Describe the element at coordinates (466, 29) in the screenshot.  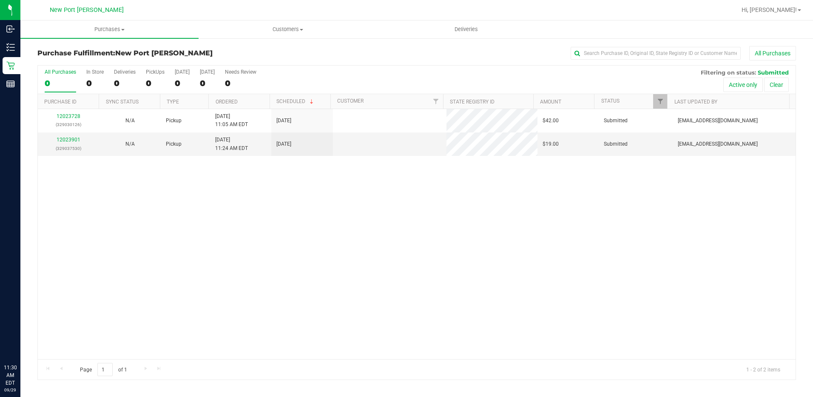
I see `a: Deliveries` at that location.